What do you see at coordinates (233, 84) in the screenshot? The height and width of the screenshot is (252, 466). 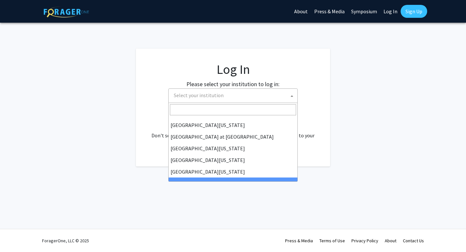 I see `label: Please select your institution to log in:` at bounding box center [233, 84].